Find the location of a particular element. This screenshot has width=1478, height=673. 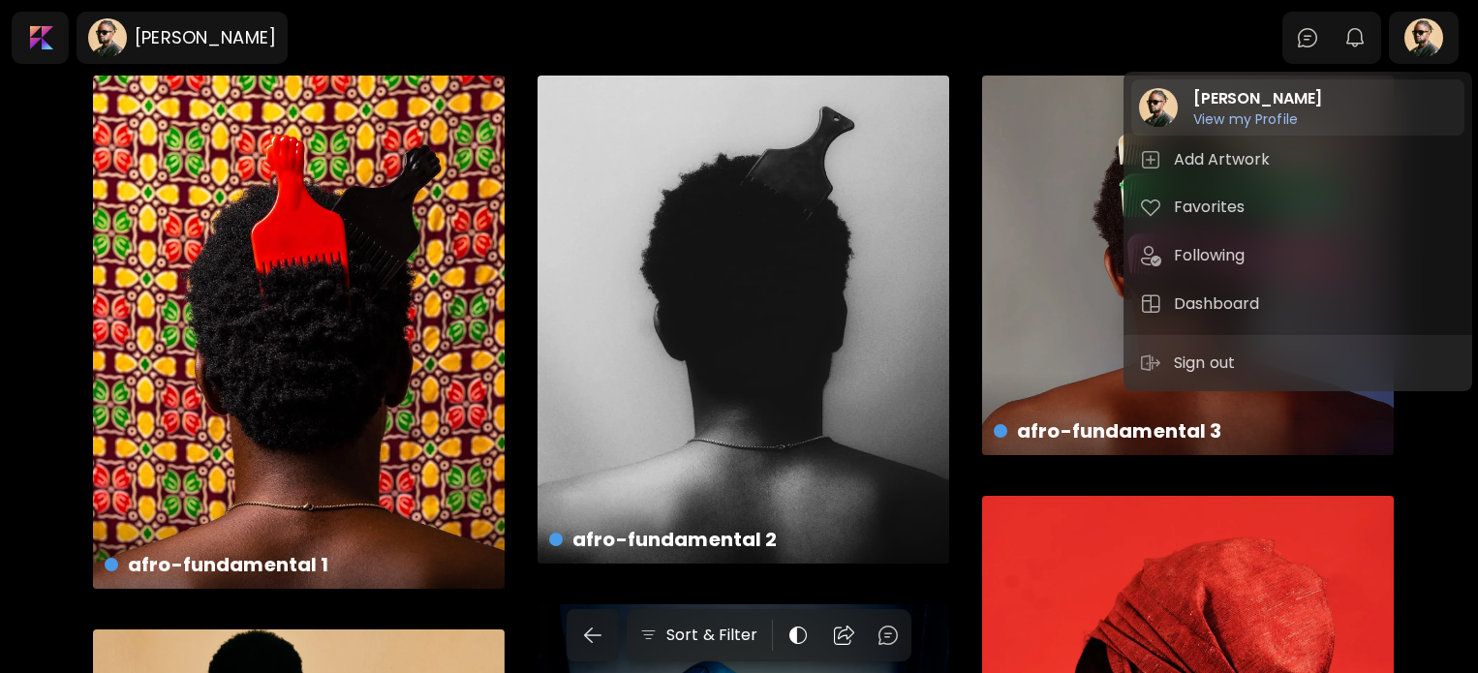

h5: Dashboard is located at coordinates (1220, 304).